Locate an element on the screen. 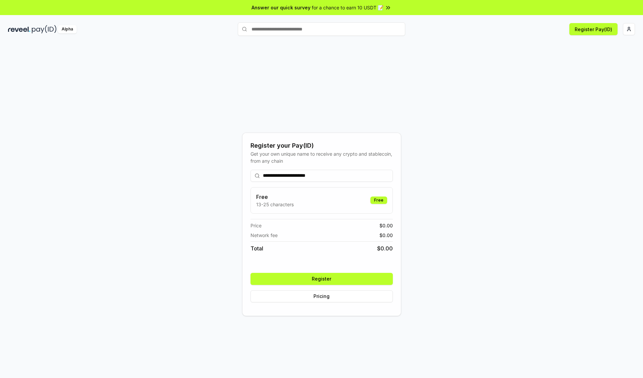 The height and width of the screenshot is (378, 643). div: Alpha is located at coordinates (67, 29).